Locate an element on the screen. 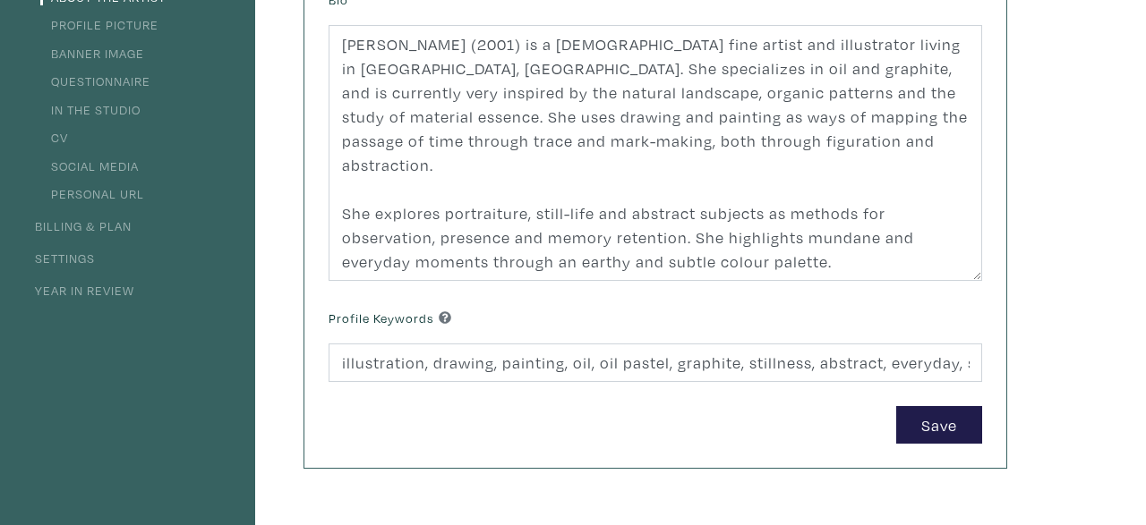  a: Social Media is located at coordinates (90, 166).